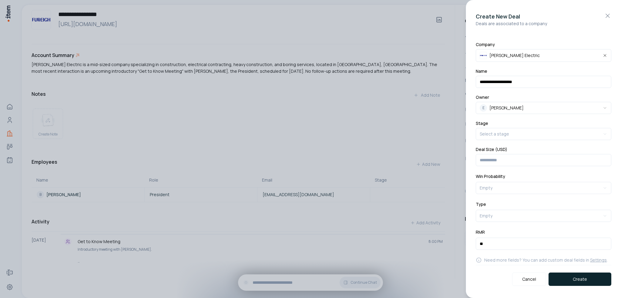 This screenshot has width=621, height=298. What do you see at coordinates (598, 260) in the screenshot?
I see `a: Settings` at bounding box center [598, 260].